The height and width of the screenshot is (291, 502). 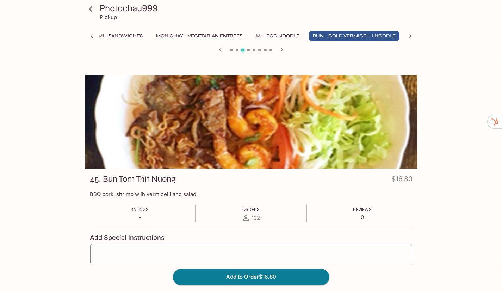 I want to click on button: Add to Order$16.80, so click(x=251, y=277).